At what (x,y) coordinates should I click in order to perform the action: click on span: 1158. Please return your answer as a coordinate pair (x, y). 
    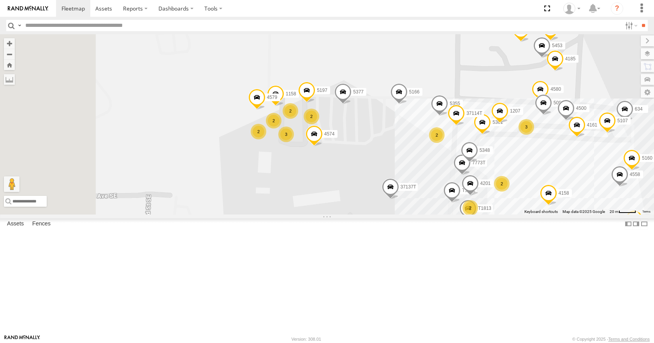
    Looking at the image, I should click on (291, 94).